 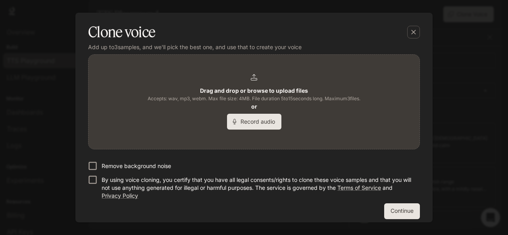 What do you see at coordinates (359, 188) in the screenshot?
I see `a: Terms of Service` at bounding box center [359, 188].